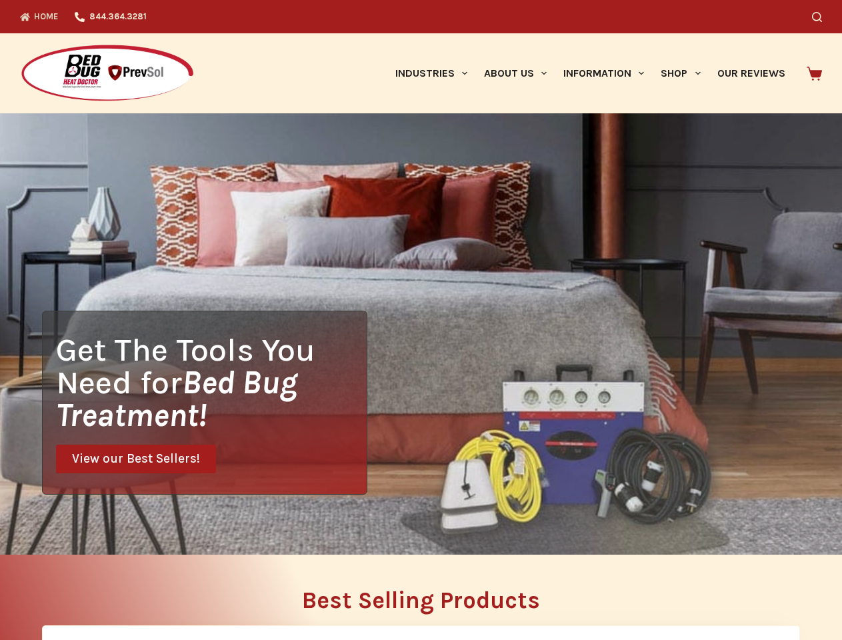 This screenshot has height=640, width=842. I want to click on nav: Primary, so click(590, 73).